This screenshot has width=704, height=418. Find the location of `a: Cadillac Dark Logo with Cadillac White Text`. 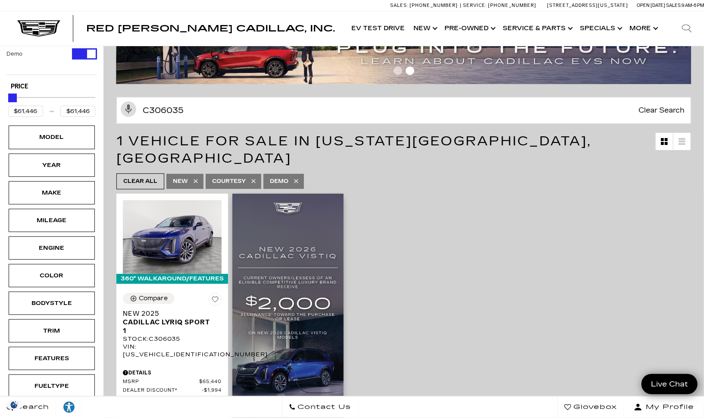

a: Cadillac Dark Logo with Cadillac White Text is located at coordinates (39, 28).